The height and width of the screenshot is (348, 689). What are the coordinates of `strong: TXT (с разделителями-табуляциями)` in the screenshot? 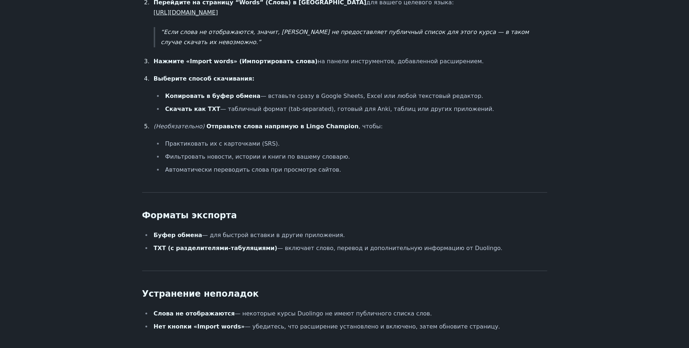 It's located at (216, 248).